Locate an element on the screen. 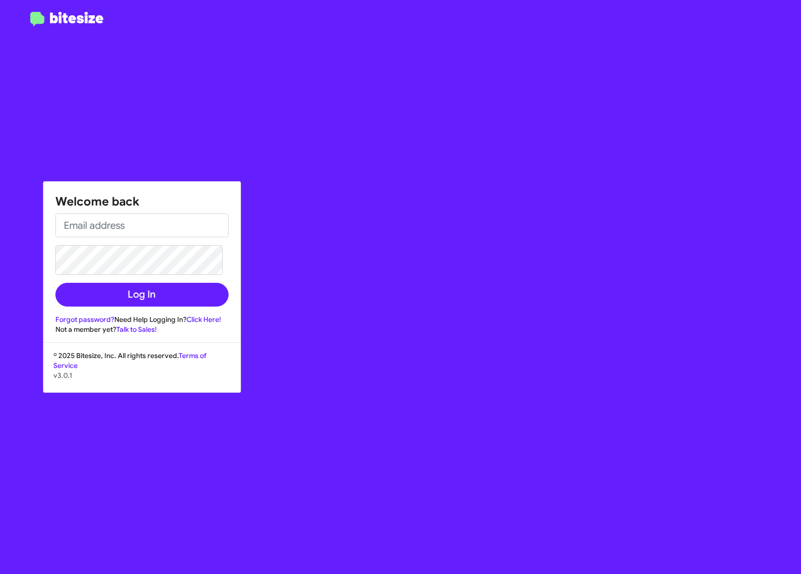 The image size is (801, 574). a: Terms of Service is located at coordinates (130, 360).